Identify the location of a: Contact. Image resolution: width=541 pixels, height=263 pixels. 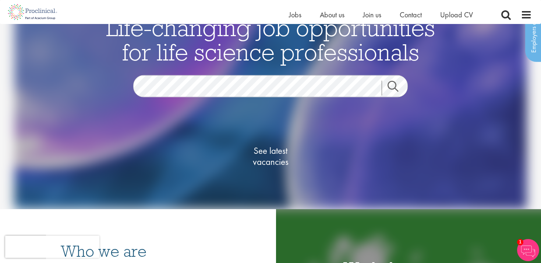
(411, 15).